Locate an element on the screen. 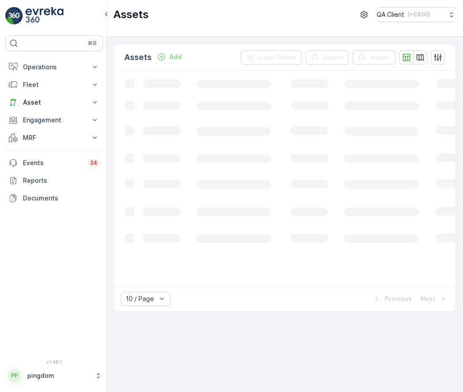 The image size is (463, 392). button: Export is located at coordinates (328, 57).